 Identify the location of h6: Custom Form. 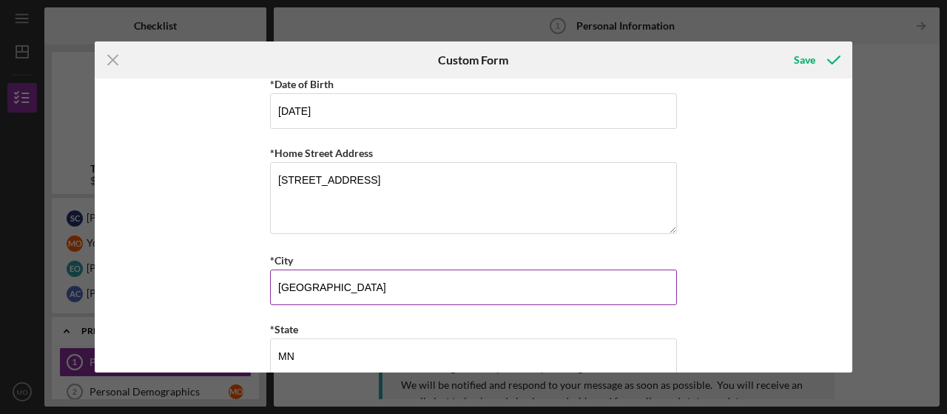
(473, 60).